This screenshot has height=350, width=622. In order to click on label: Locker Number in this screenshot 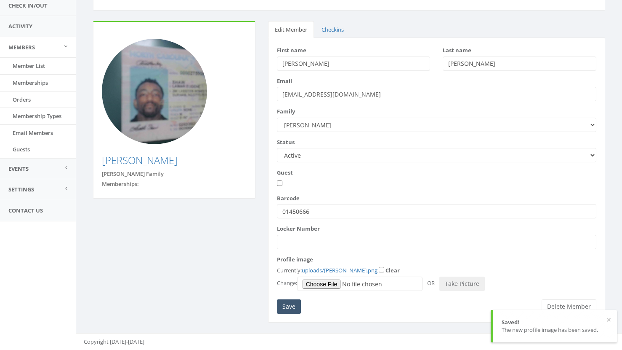, I will do `click(299, 228)`.